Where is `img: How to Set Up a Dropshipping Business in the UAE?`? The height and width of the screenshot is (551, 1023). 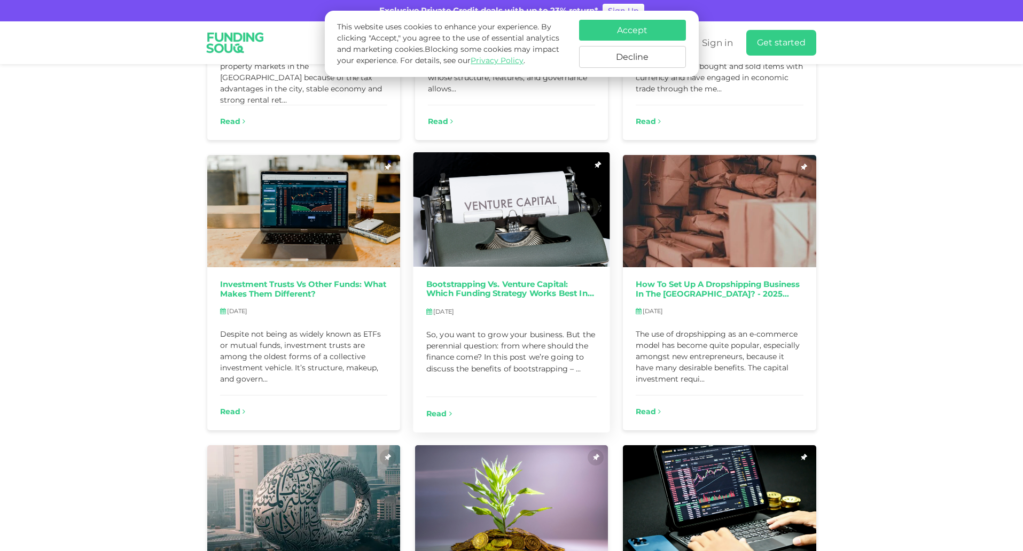
img: How to Set Up a Dropshipping Business in the UAE? is located at coordinates (719, 211).